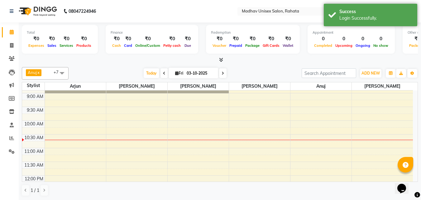 The width and height of the screenshot is (421, 200). I want to click on div: Appointment, so click(351, 32).